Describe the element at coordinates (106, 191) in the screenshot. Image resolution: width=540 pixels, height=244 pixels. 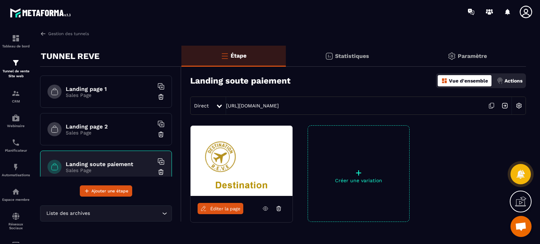
I see `button: Ajouter une étape` at that location.